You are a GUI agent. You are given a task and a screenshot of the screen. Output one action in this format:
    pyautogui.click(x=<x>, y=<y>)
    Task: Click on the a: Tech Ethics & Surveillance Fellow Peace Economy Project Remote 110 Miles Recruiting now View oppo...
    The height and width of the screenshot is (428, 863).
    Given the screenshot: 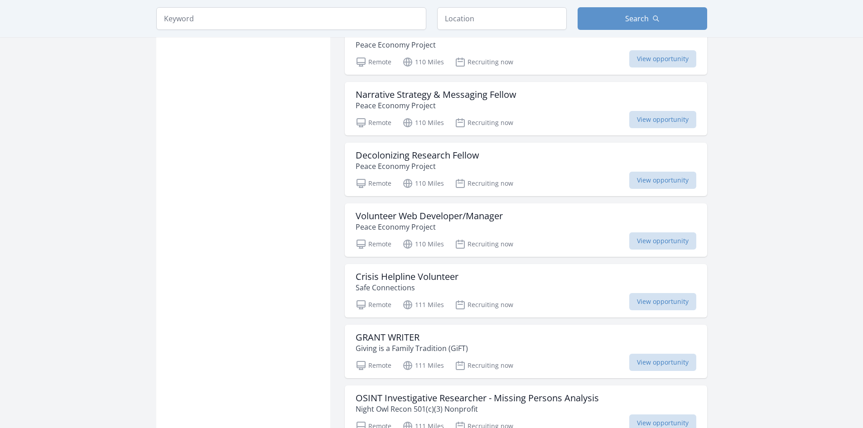 What is the action you would take?
    pyautogui.click(x=526, y=48)
    